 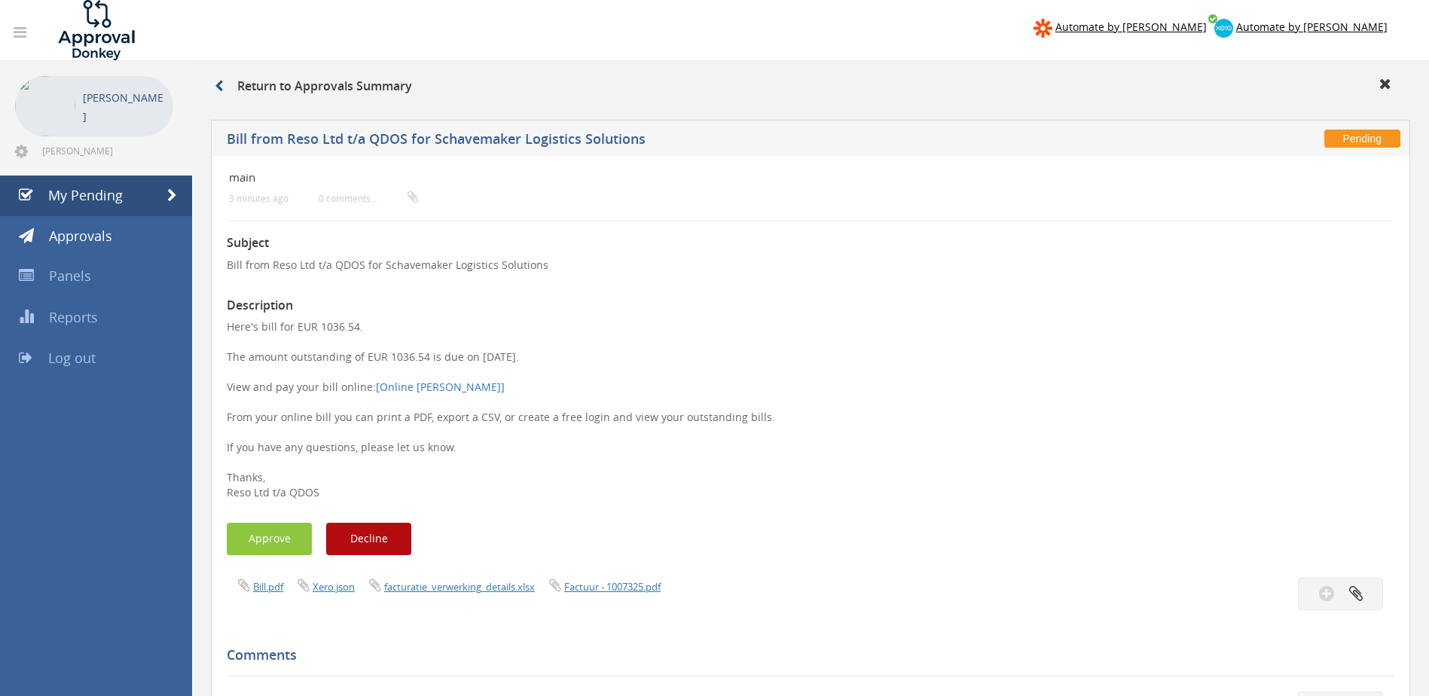 I want to click on h3: Return to Approvals Summary, so click(x=313, y=87).